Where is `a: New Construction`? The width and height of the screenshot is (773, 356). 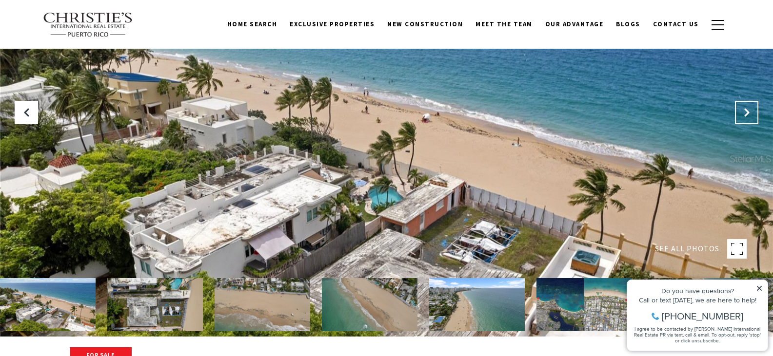
a: New Construction is located at coordinates (425, 24).